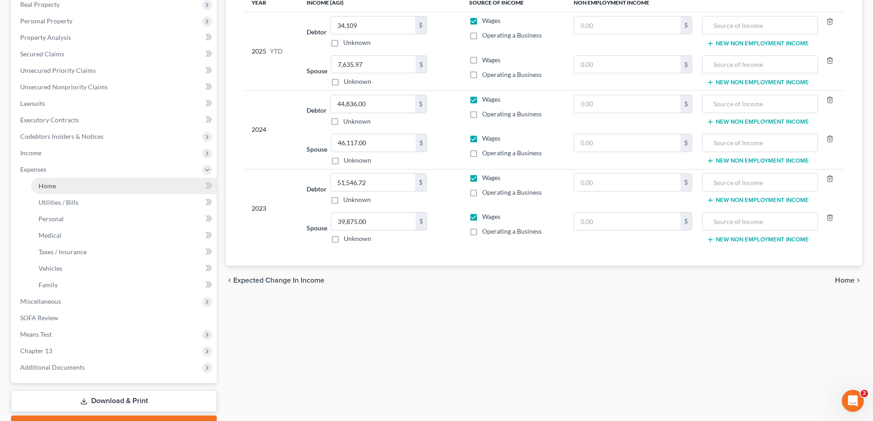  Describe the element at coordinates (48, 285) in the screenshot. I see `span: Family` at that location.